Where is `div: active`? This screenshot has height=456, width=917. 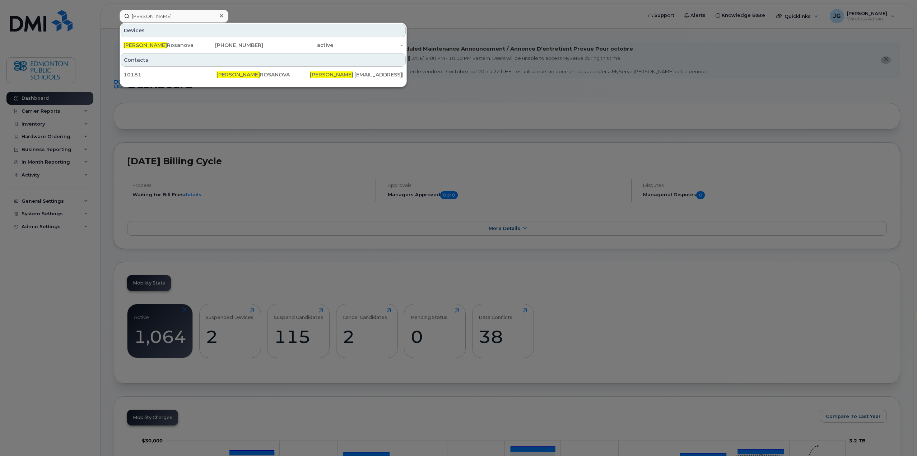
div: active is located at coordinates (298, 45).